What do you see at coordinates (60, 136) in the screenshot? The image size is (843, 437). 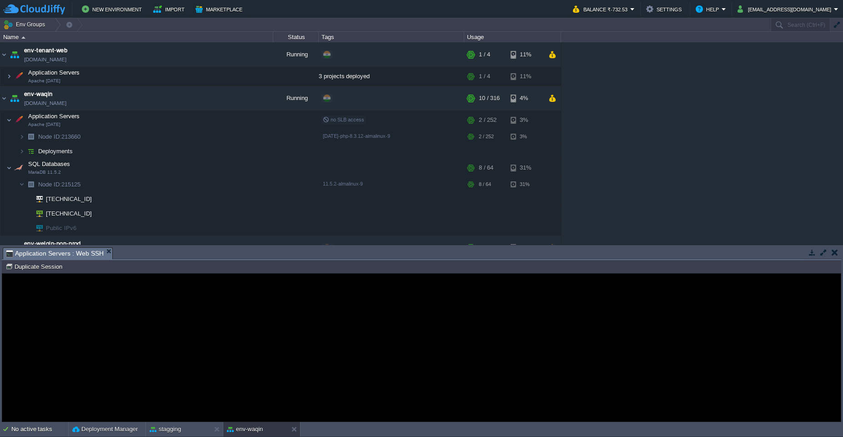 I see `span: 213660` at bounding box center [60, 136].